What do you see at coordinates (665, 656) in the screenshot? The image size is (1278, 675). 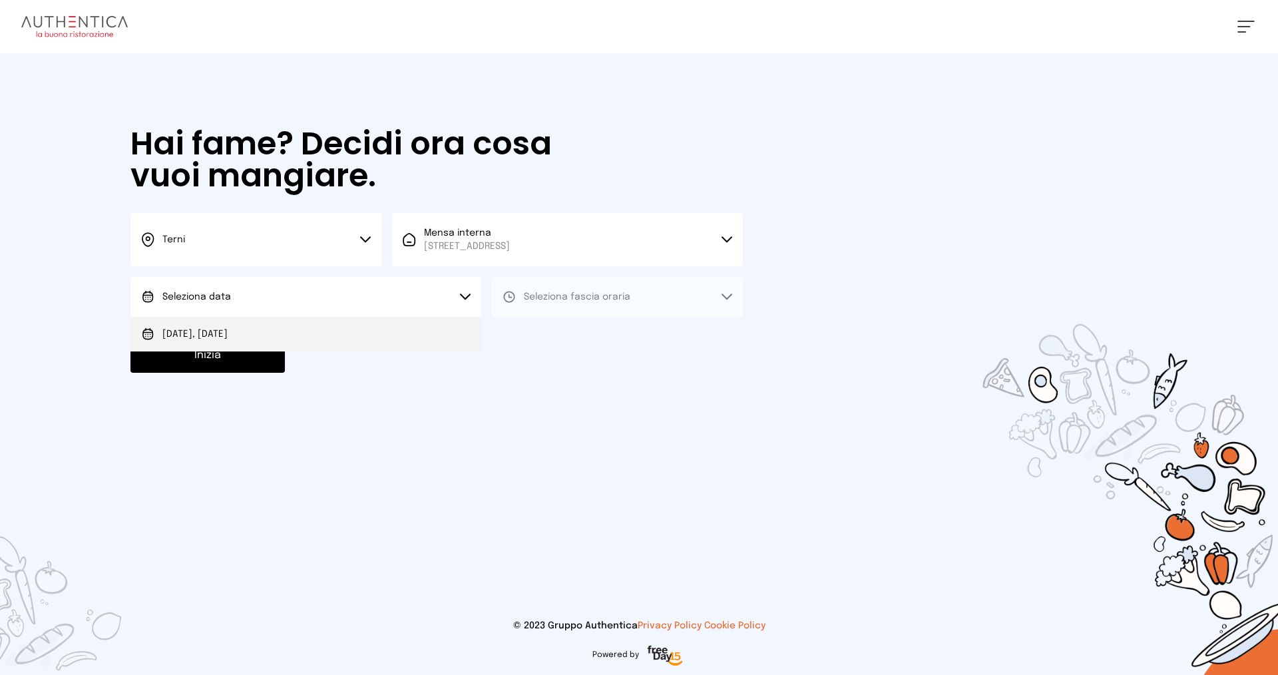 I see `img: logo-freeday.3e08031.png` at bounding box center [665, 656].